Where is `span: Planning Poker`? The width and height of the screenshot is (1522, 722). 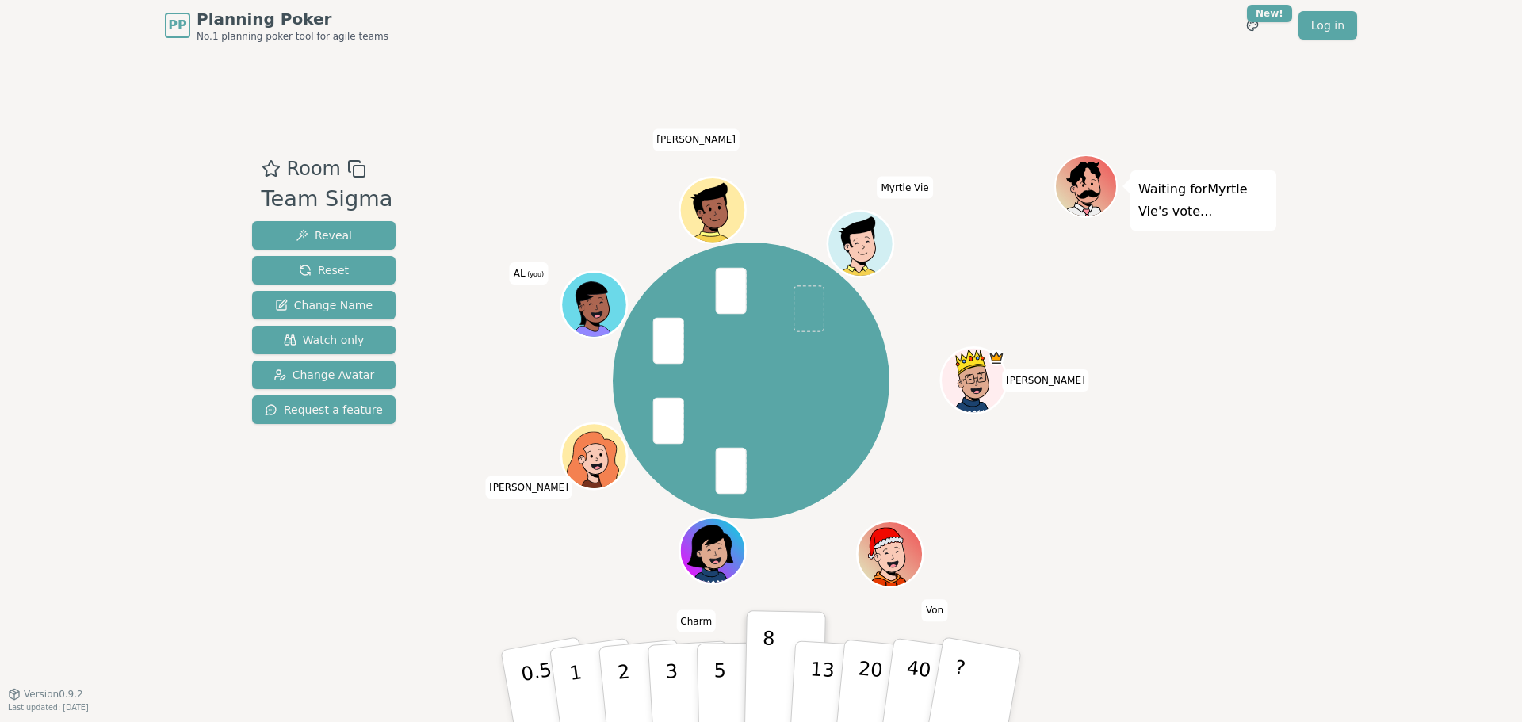 span: Planning Poker is located at coordinates (293, 19).